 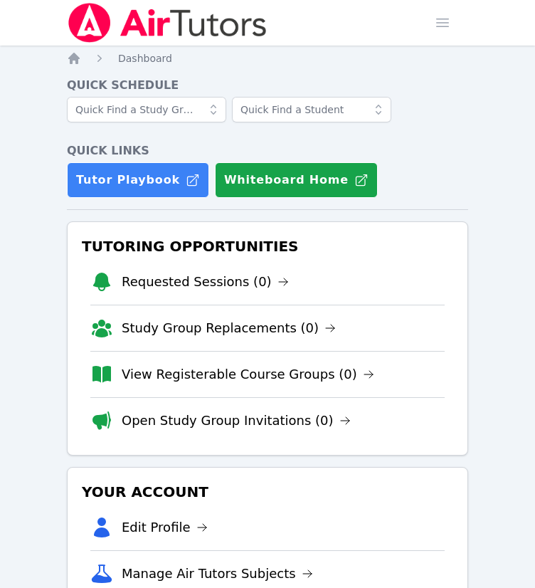 I want to click on a: Open Study Group Invitations (0), so click(x=236, y=421).